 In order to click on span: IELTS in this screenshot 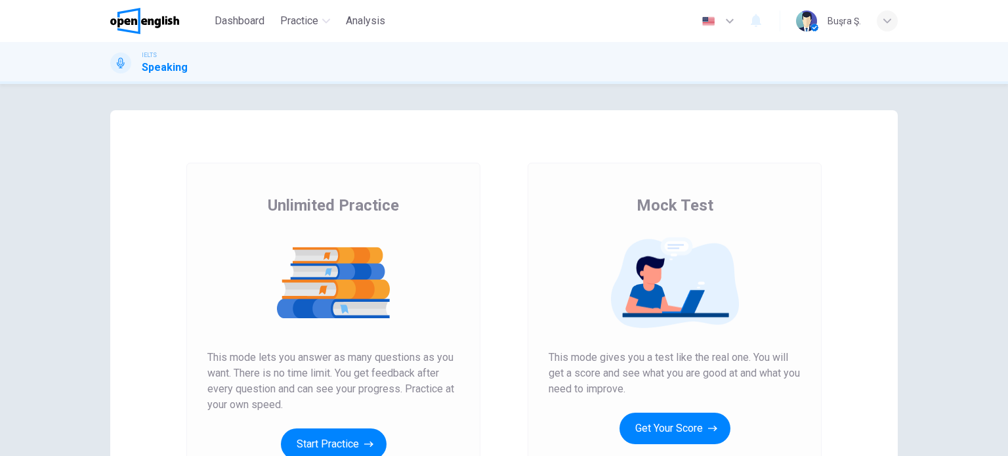, I will do `click(149, 55)`.